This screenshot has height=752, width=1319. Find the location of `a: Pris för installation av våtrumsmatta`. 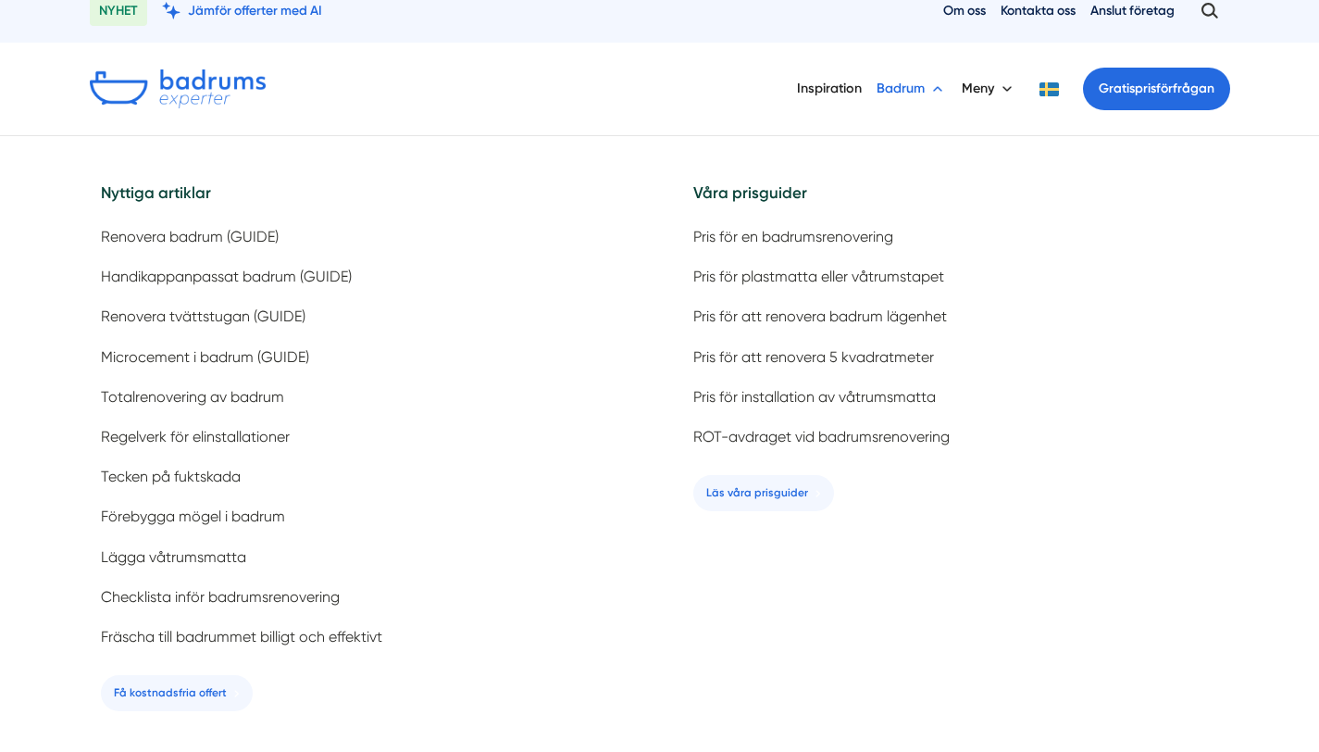

a: Pris för installation av våtrumsmatta is located at coordinates (957, 396).